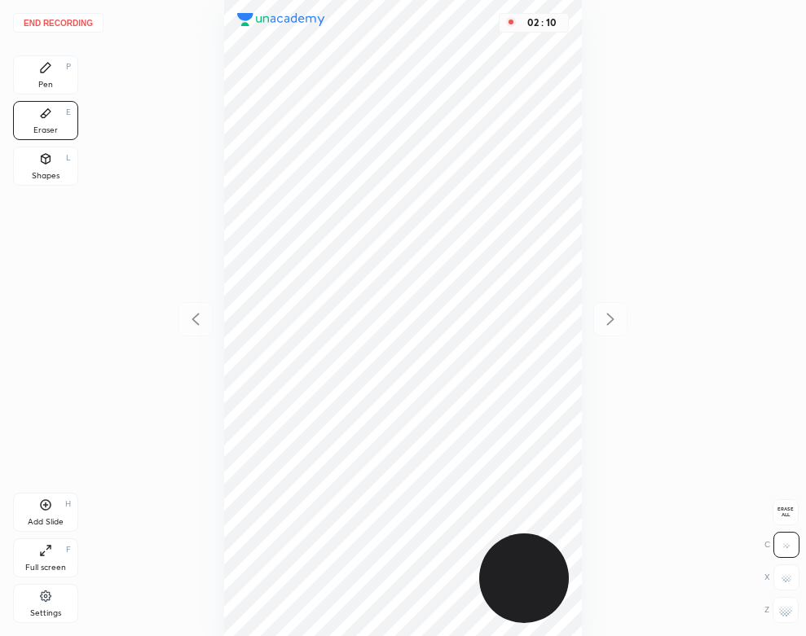 This screenshot has width=806, height=636. What do you see at coordinates (68, 504) in the screenshot?
I see `div: H` at bounding box center [68, 504].